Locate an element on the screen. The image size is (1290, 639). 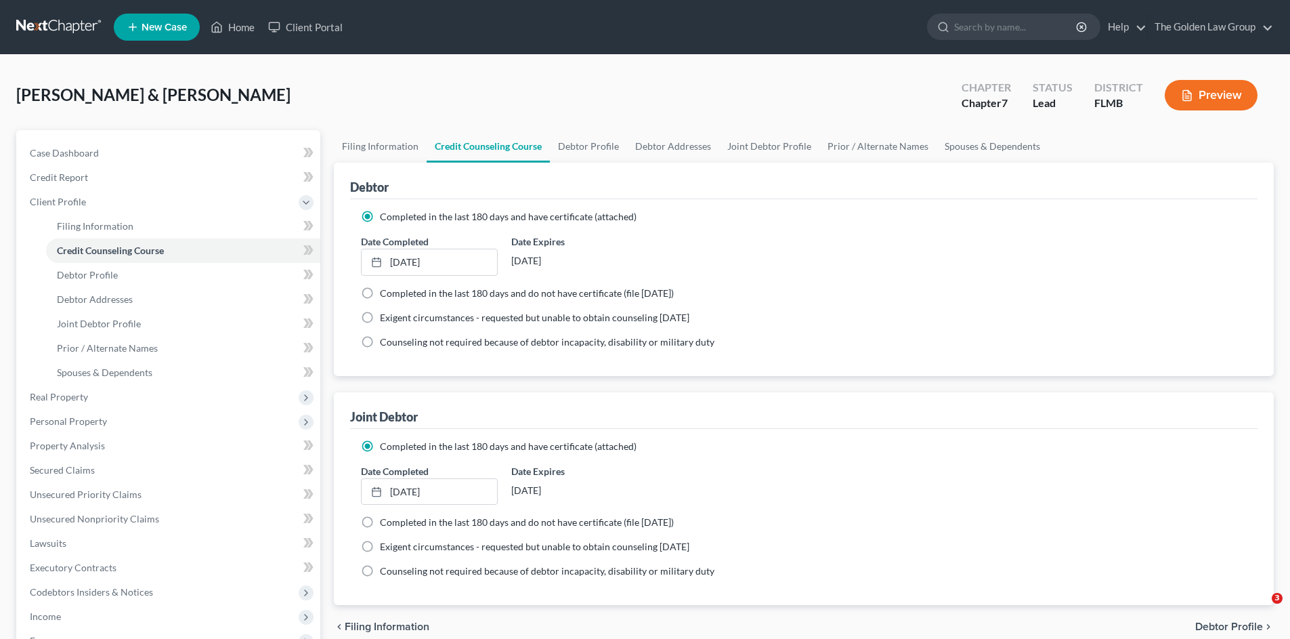
a: Property Analysis is located at coordinates (169, 446).